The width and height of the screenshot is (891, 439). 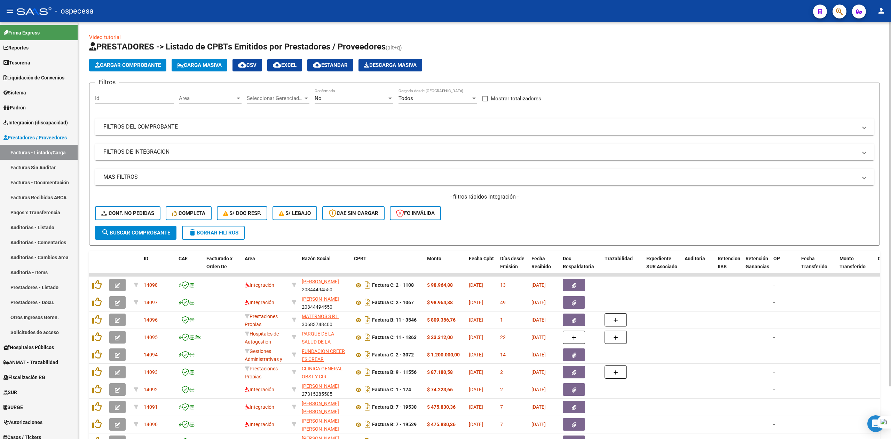 What do you see at coordinates (107, 82) in the screenshot?
I see `h3: Filtros` at bounding box center [107, 82].